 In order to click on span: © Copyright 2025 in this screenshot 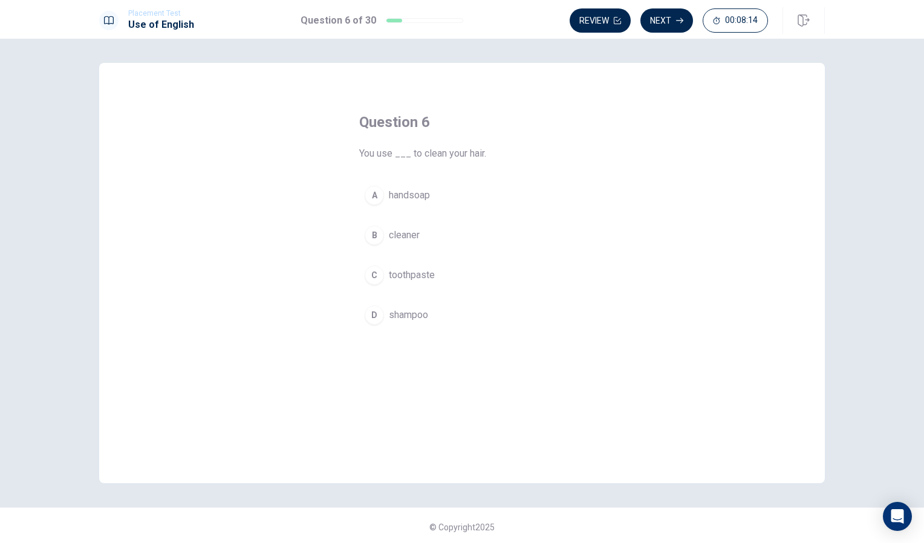, I will do `click(462, 527)`.